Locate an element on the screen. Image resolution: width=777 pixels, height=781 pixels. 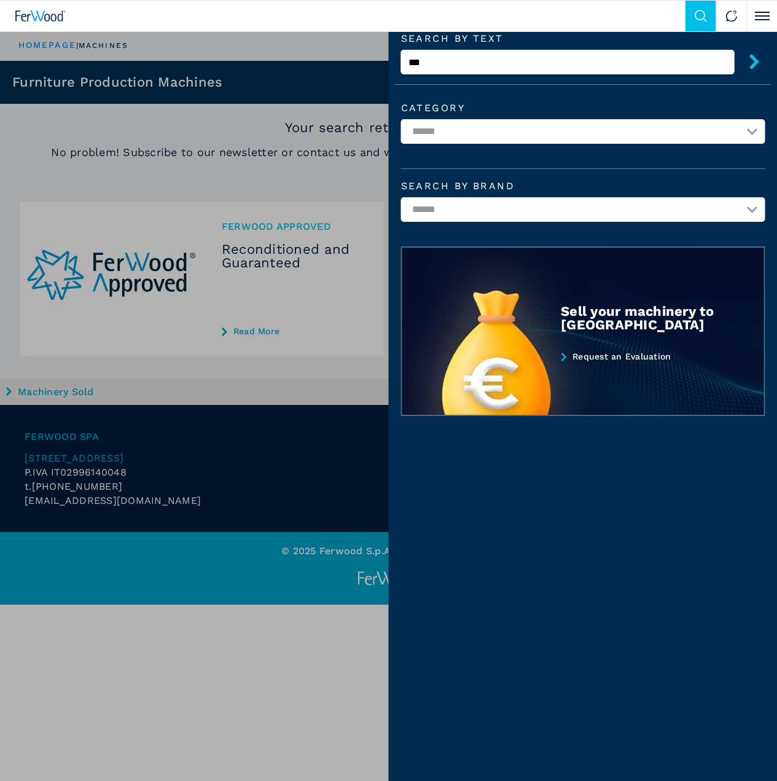
a: Request an Evaluation is located at coordinates (583, 383).